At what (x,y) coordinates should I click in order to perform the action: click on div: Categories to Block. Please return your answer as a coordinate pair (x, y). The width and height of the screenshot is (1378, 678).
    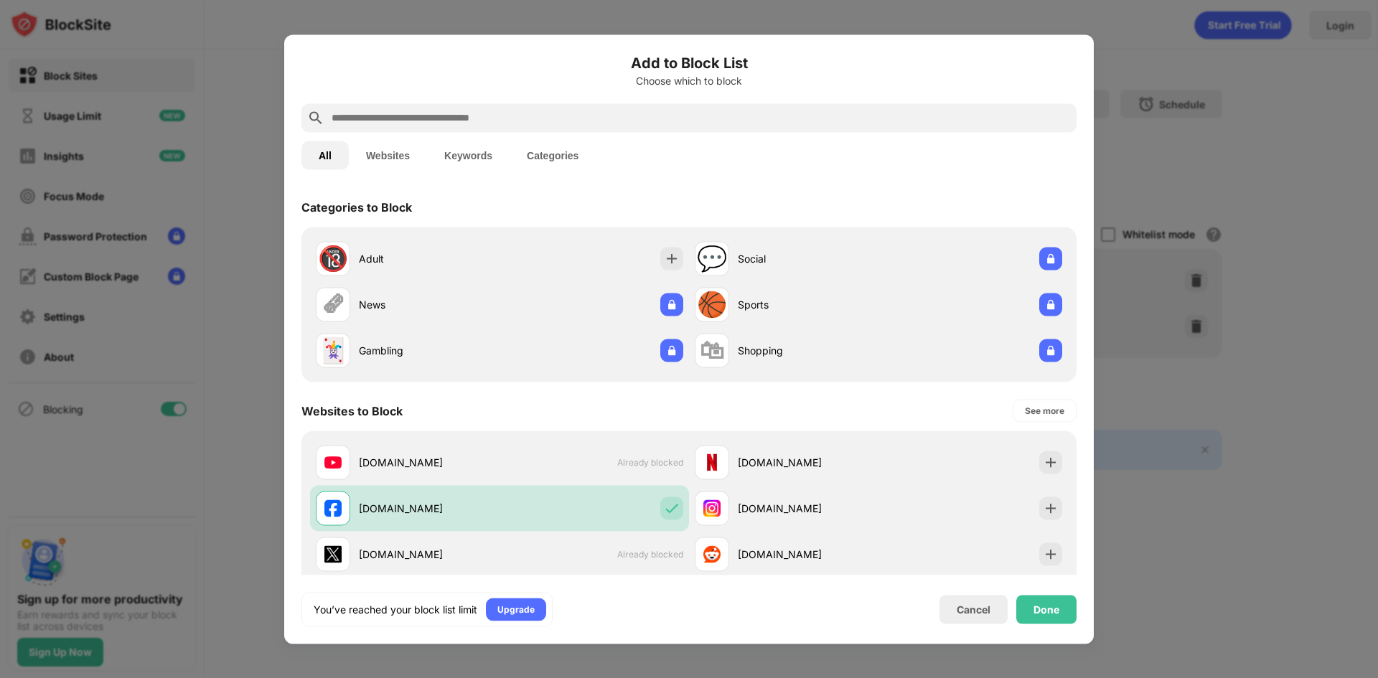
    Looking at the image, I should click on (357, 207).